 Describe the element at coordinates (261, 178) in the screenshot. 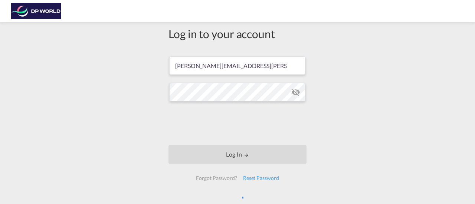

I see `div: Reset Password` at that location.